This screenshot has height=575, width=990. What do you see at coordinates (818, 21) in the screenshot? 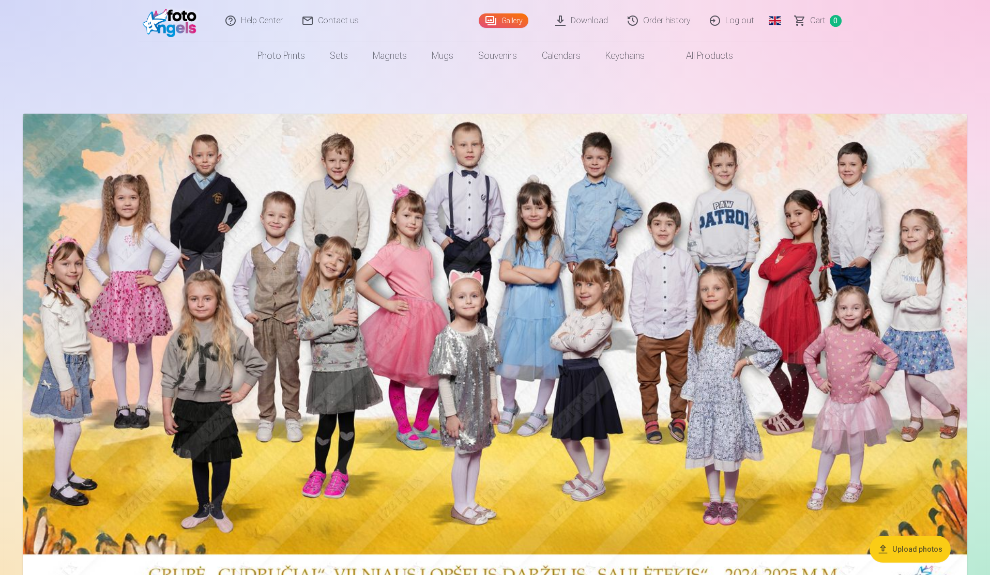
I see `span: Сart` at bounding box center [818, 21].